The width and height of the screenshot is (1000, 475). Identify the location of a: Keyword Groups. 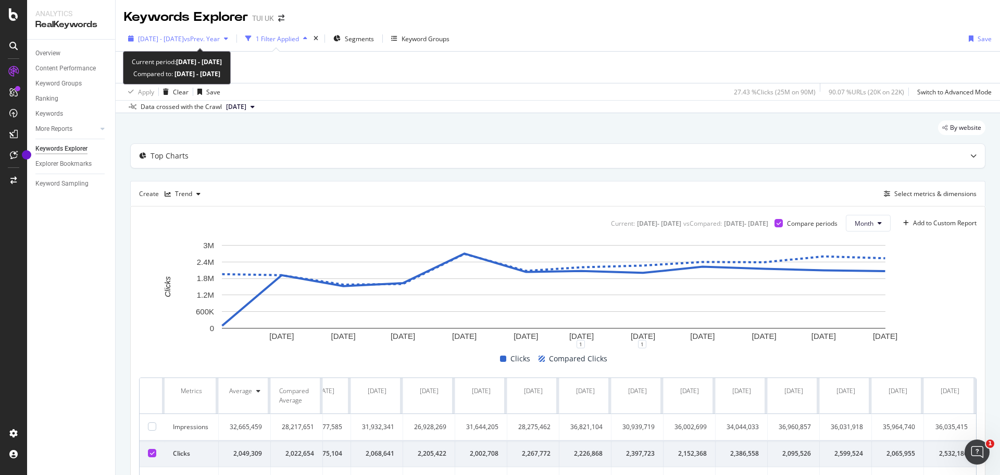
(71, 83).